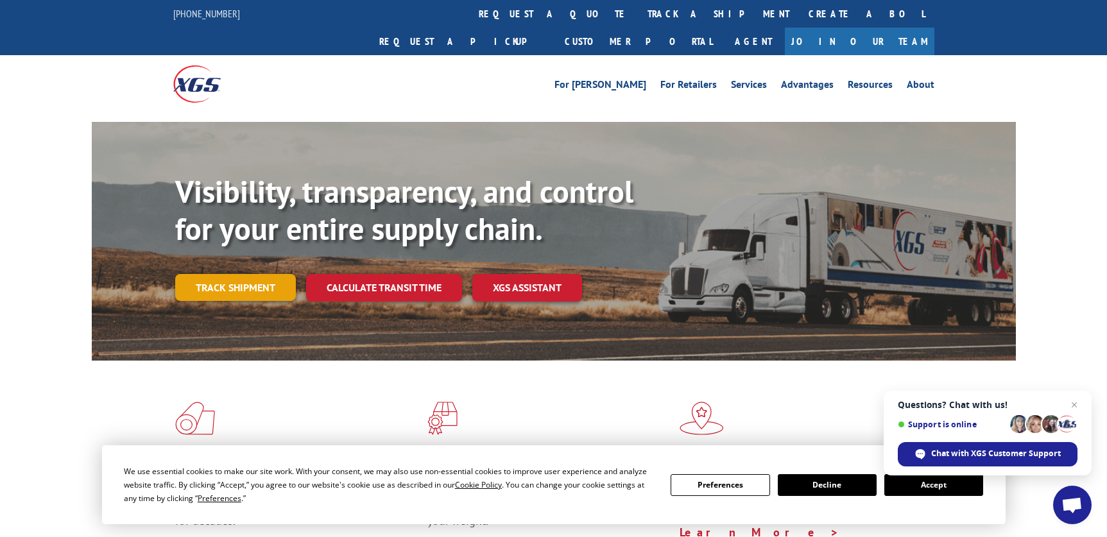 This screenshot has height=537, width=1107. I want to click on a: Advantages, so click(808, 87).